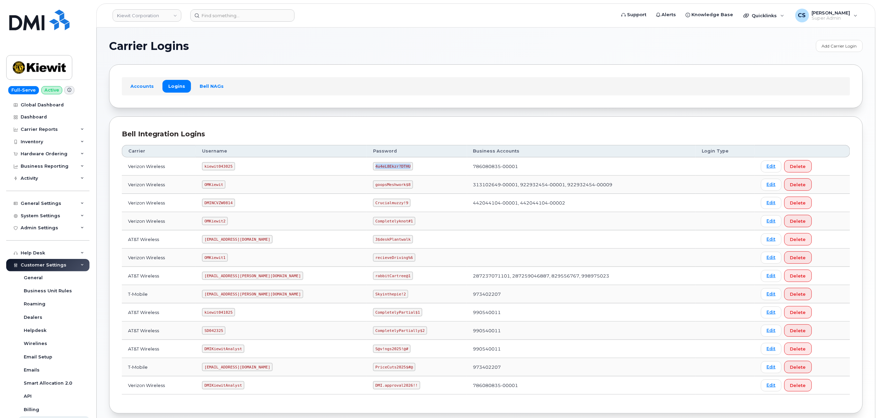 Image resolution: width=879 pixels, height=418 pixels. Describe the element at coordinates (149, 46) in the screenshot. I see `span: Carrier Logins` at that location.